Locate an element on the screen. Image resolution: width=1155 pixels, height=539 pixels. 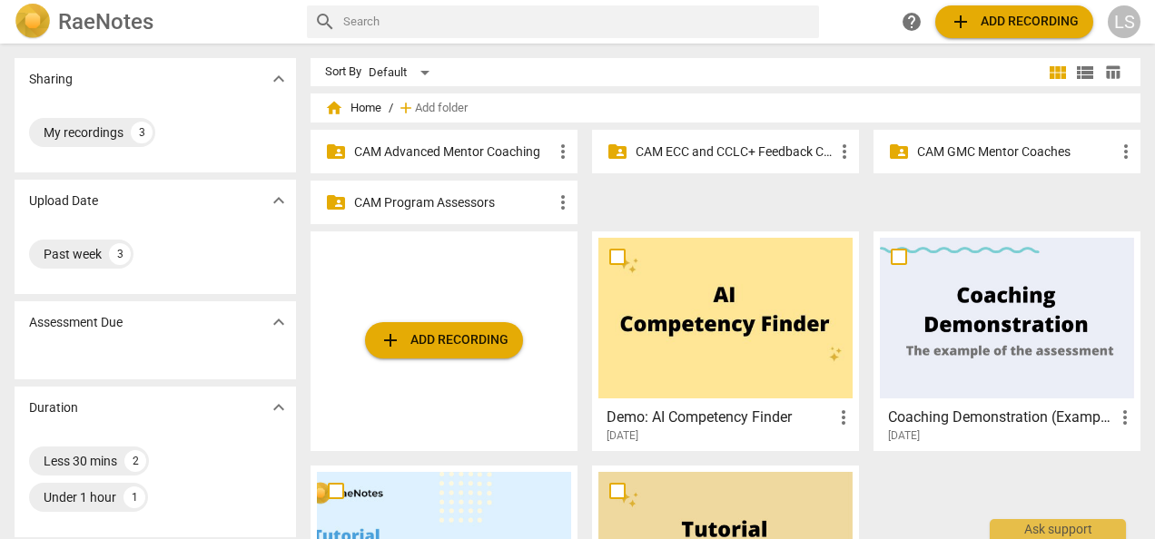
p: Assessment Due is located at coordinates (75, 322).